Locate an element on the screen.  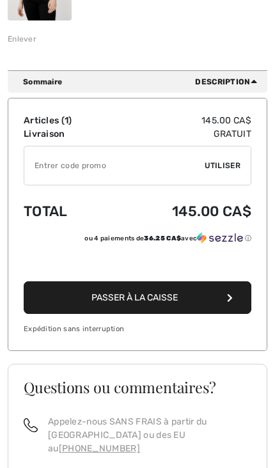
img: Sezzle is located at coordinates (220, 238).